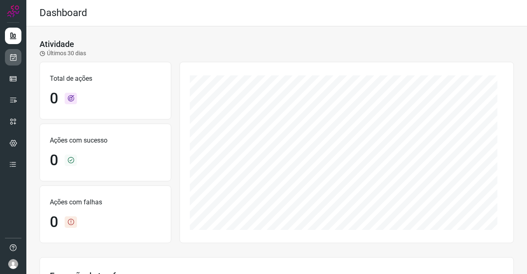 The image size is (527, 274). I want to click on img: avatar-user-boy.jpg, so click(13, 264).